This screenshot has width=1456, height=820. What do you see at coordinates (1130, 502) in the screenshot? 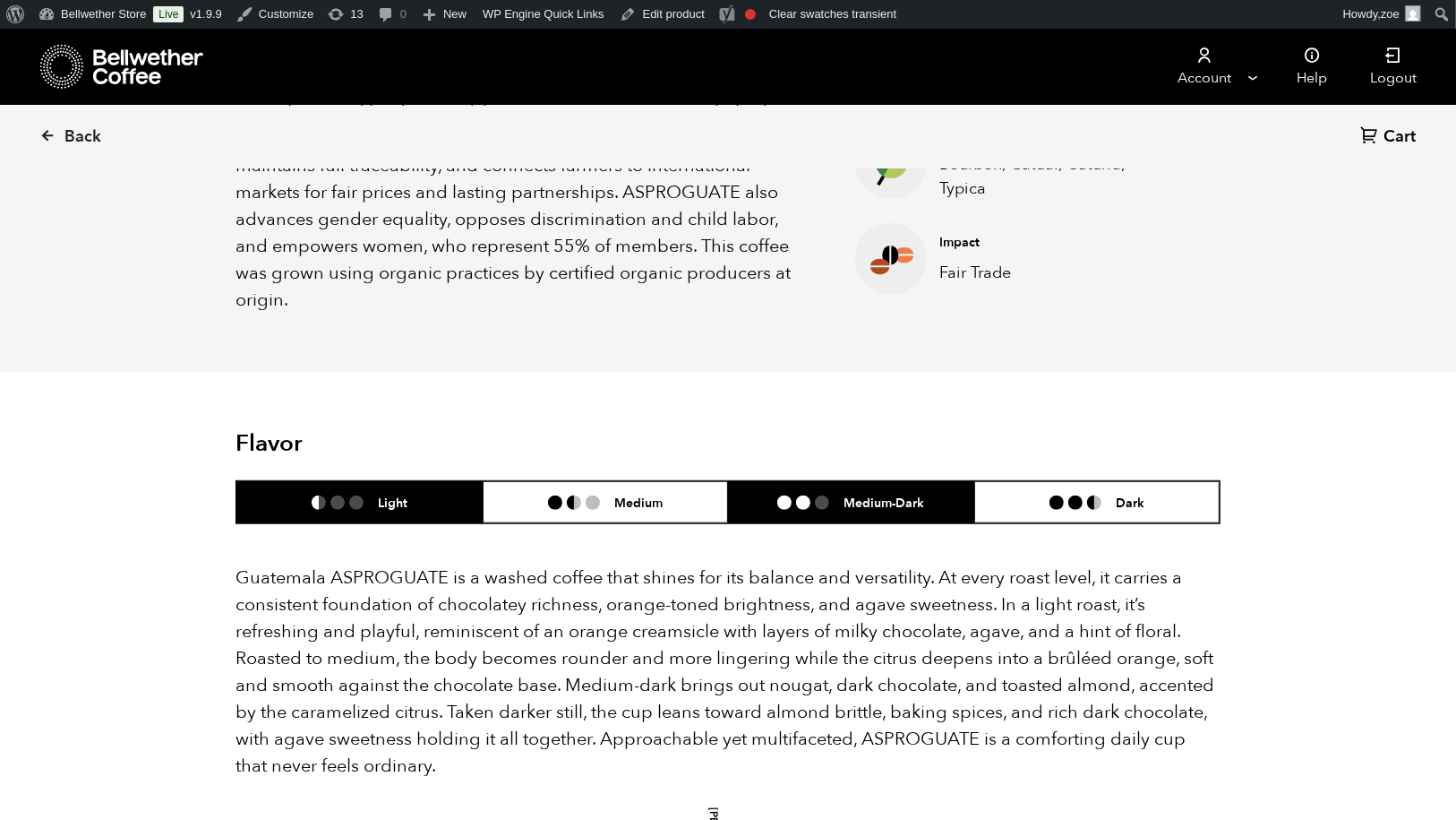
I see `h6: Dark` at bounding box center [1130, 502].